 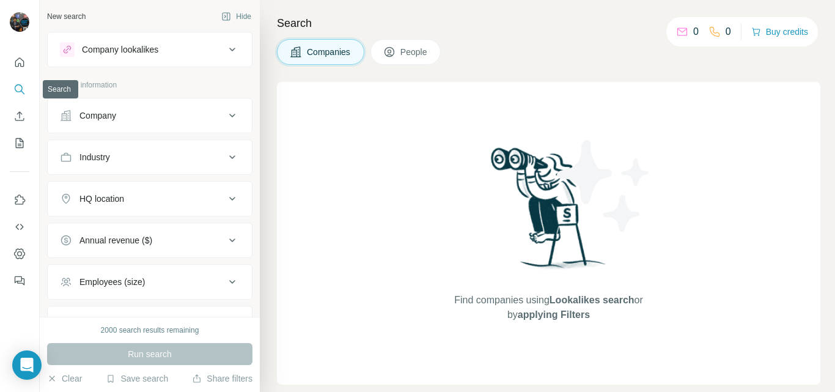 What do you see at coordinates (20, 281) in the screenshot?
I see `button: Feedback` at bounding box center [20, 281].